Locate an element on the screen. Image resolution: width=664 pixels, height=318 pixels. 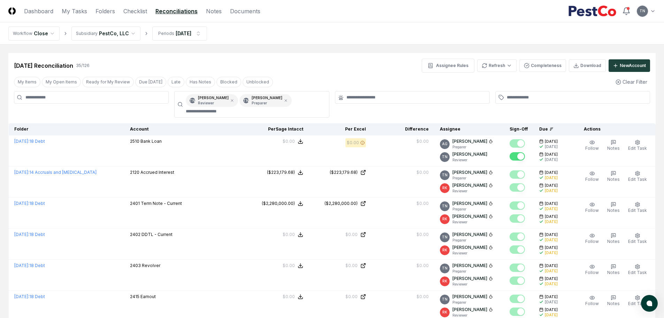
p: Reviewer is located at coordinates (473, 284).